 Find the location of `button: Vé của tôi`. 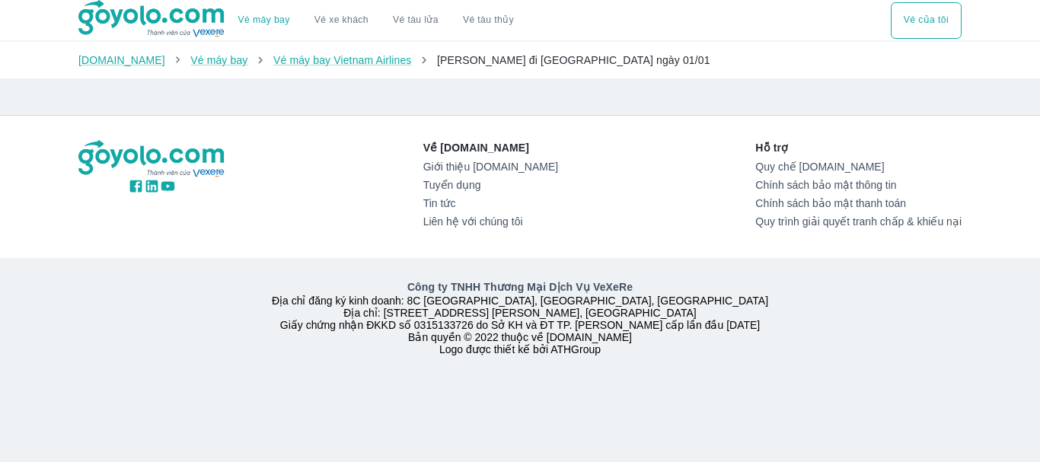

button: Vé của tôi is located at coordinates (926, 21).